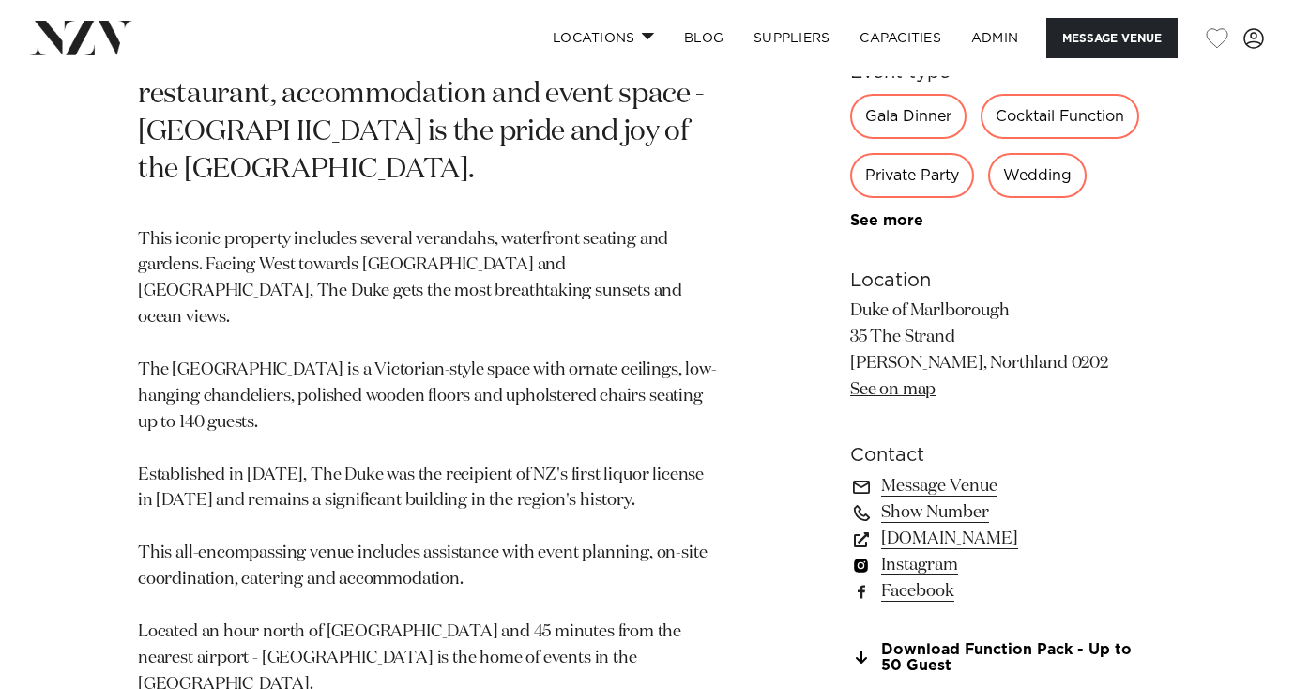 Image resolution: width=1294 pixels, height=689 pixels. I want to click on a: ADMIN, so click(994, 38).